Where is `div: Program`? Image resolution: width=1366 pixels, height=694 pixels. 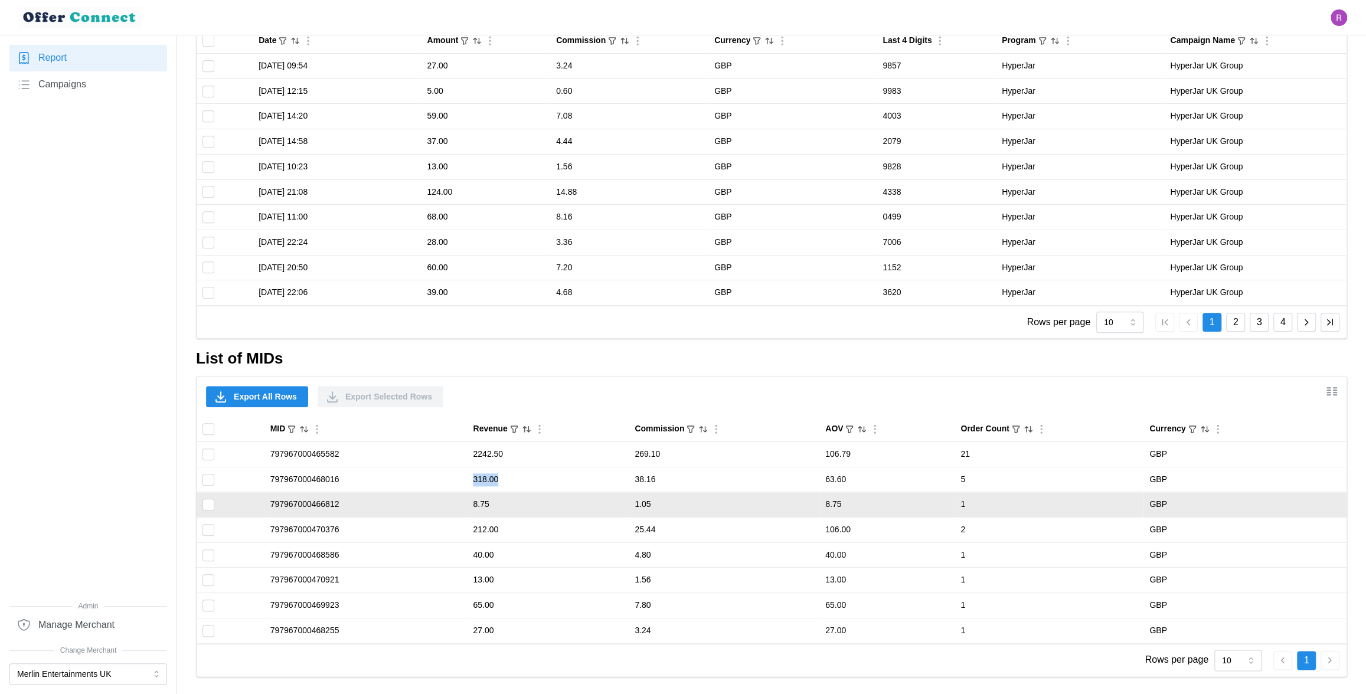
div: Program is located at coordinates (1019, 41).